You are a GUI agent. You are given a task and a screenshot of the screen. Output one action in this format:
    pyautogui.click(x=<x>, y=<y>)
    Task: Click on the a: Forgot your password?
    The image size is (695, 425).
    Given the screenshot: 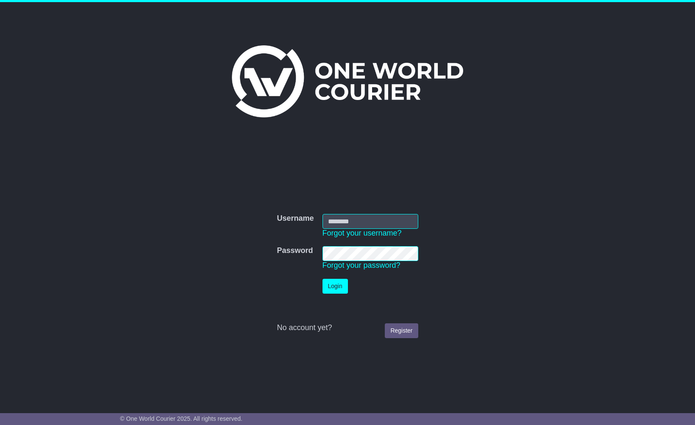 What is the action you would take?
    pyautogui.click(x=362, y=265)
    